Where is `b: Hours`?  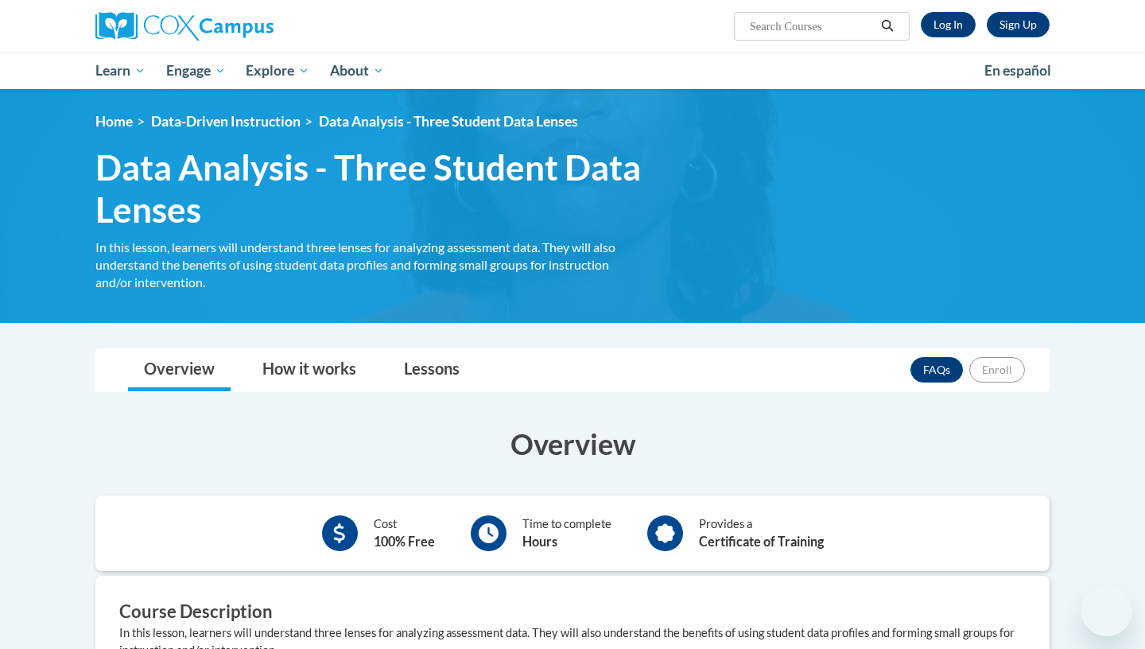 b: Hours is located at coordinates (540, 541).